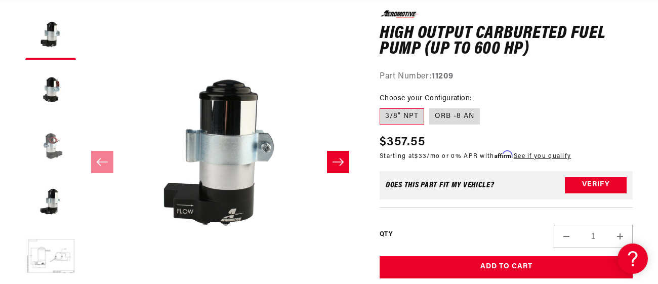 The image size is (658, 284). Describe the element at coordinates (506, 76) in the screenshot. I see `div: Part Number:` at that location.